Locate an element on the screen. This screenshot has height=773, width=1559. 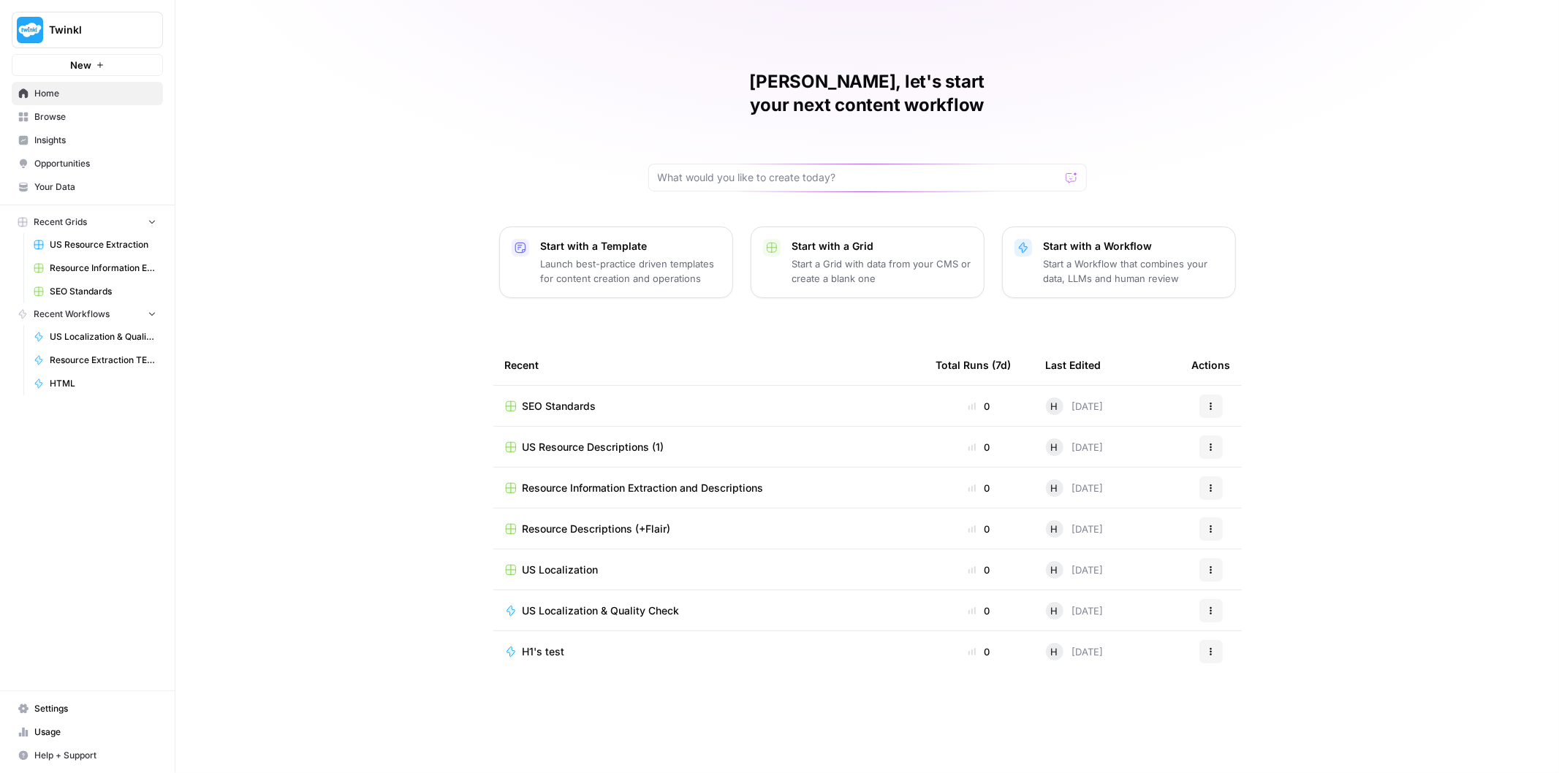
p: Launch best-practice driven templates for content creation and operations is located at coordinates (631, 271).